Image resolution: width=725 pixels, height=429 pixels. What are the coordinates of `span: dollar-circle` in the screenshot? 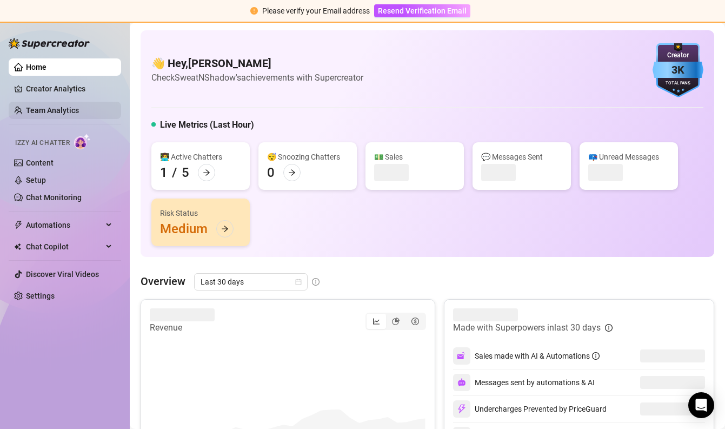 It's located at (415, 321).